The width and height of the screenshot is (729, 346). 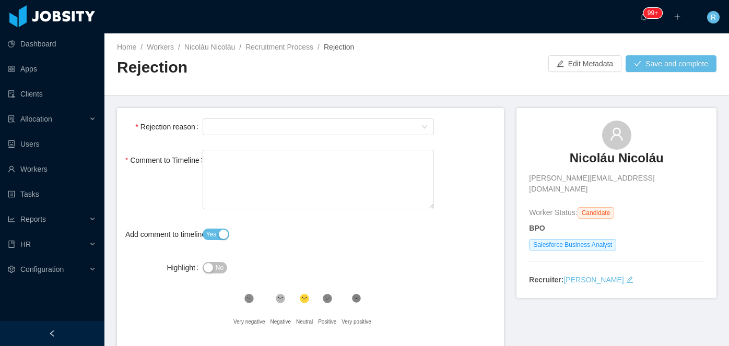 I want to click on a: icon: pie-chartDashboard, so click(x=52, y=44).